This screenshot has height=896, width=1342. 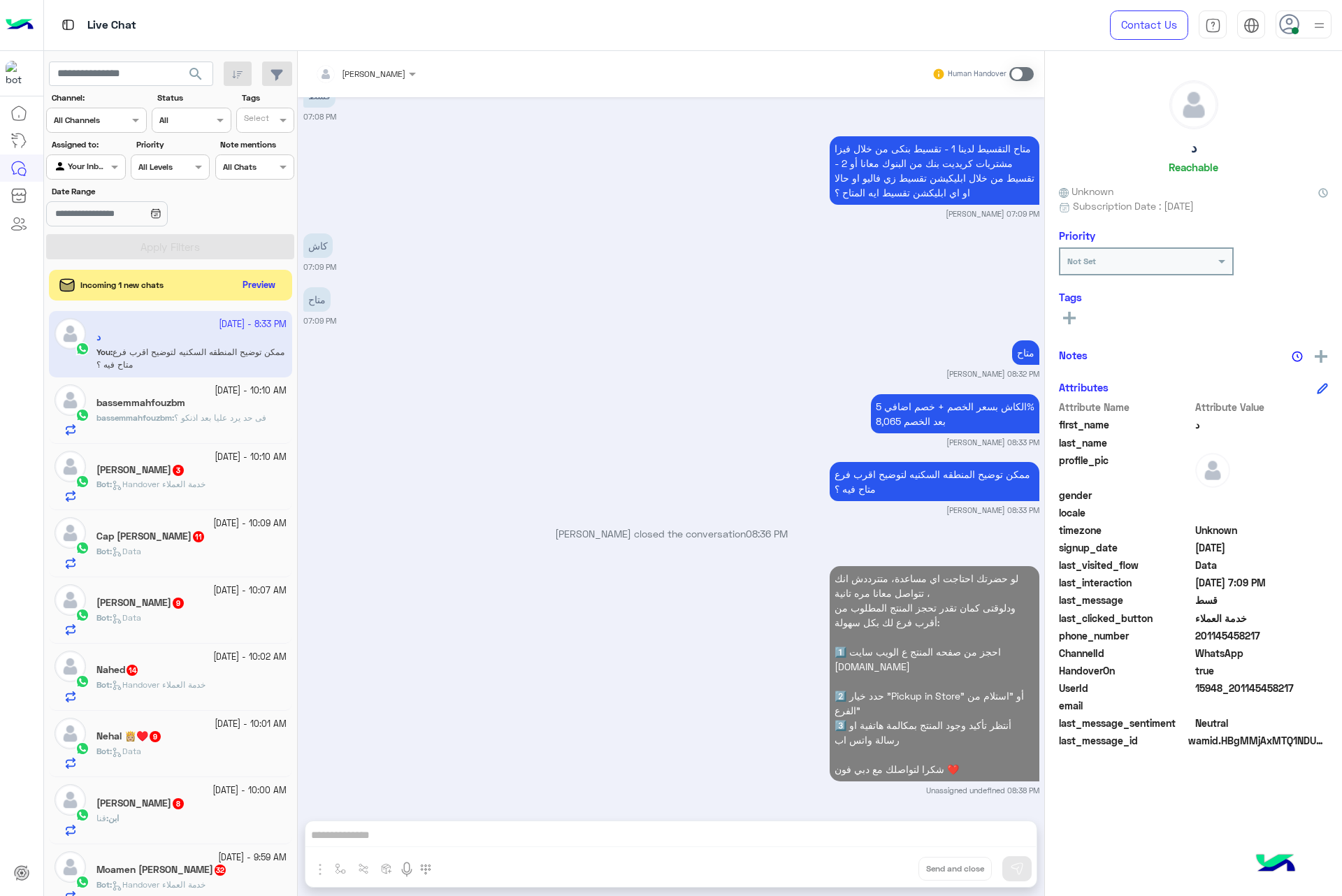 I want to click on label: Tags, so click(x=267, y=98).